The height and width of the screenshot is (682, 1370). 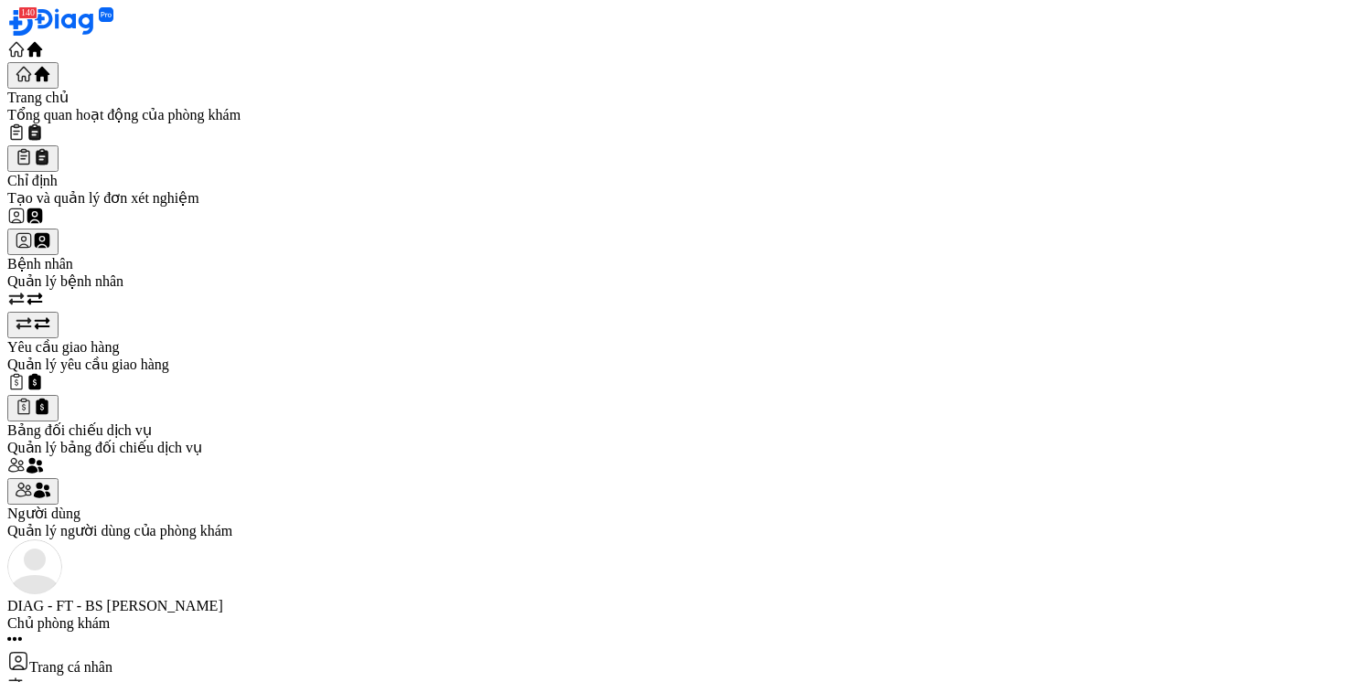 I want to click on div: Chủ phòng khám, so click(x=685, y=623).